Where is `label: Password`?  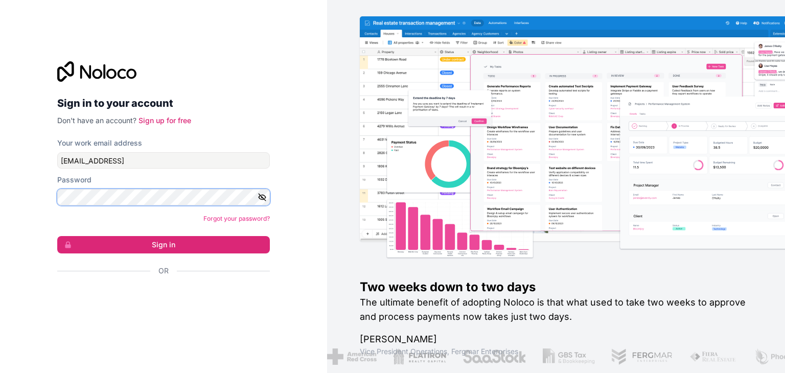 label: Password is located at coordinates (74, 180).